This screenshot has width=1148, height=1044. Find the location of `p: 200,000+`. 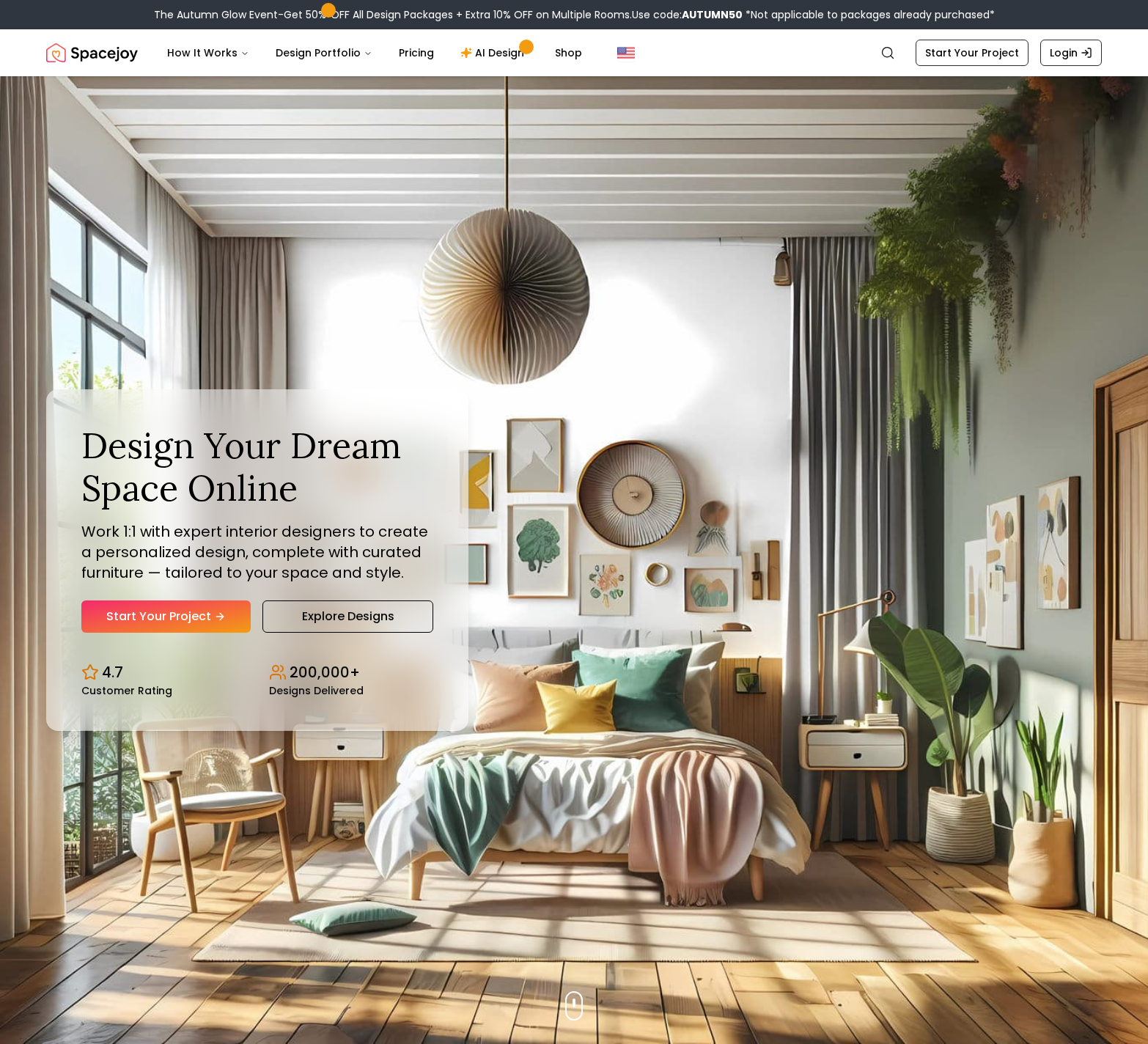

p: 200,000+ is located at coordinates (325, 673).